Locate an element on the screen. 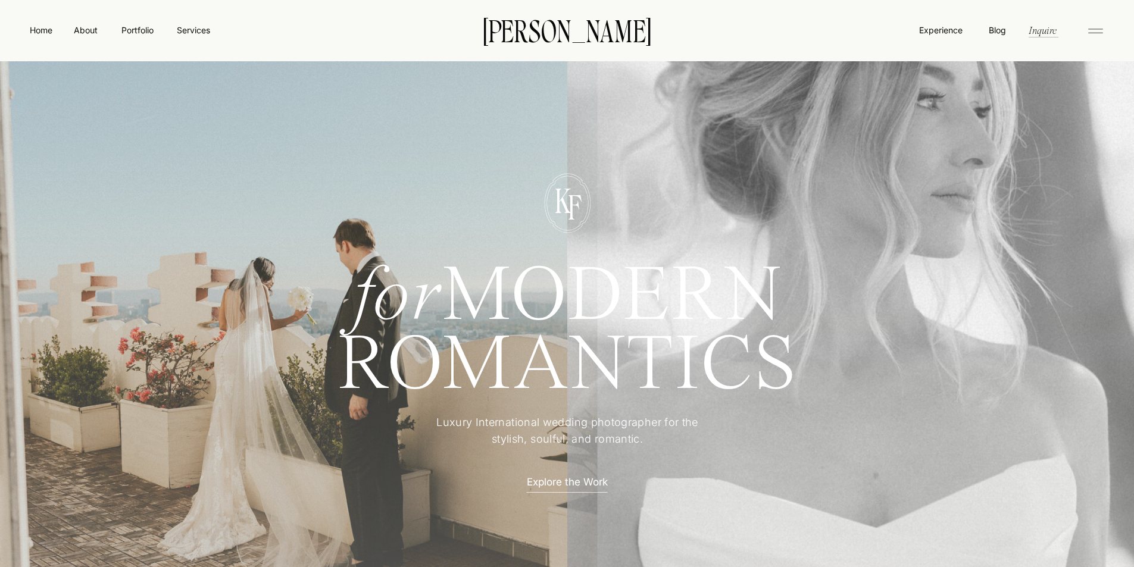 This screenshot has height=567, width=1134. a: Inquire is located at coordinates (1042, 30).